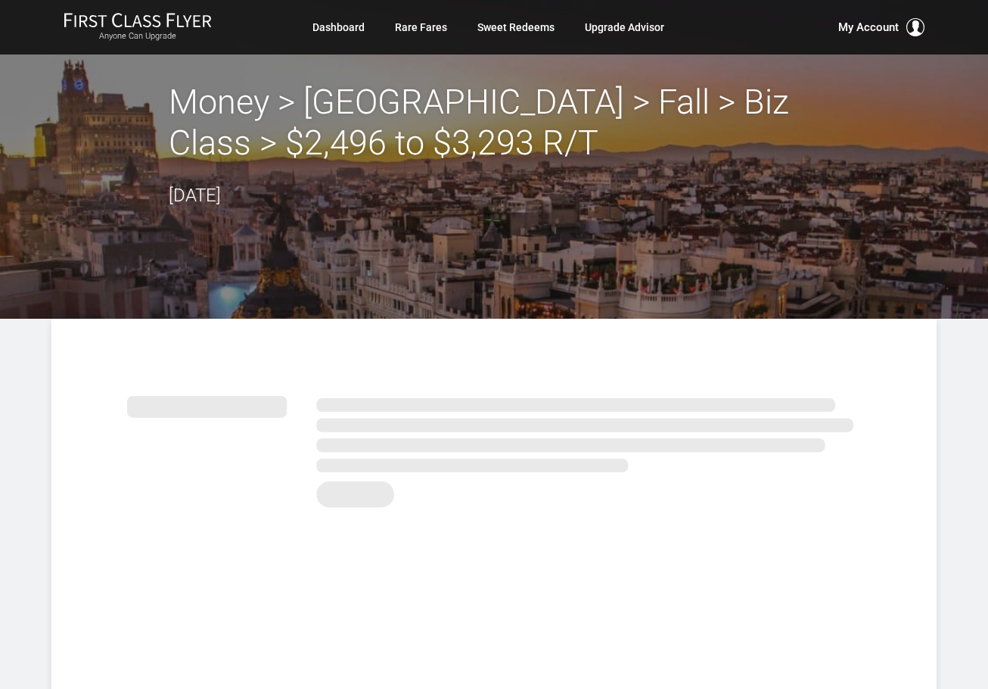 The width and height of the screenshot is (988, 689). What do you see at coordinates (869, 27) in the screenshot?
I see `span: My Account` at bounding box center [869, 27].